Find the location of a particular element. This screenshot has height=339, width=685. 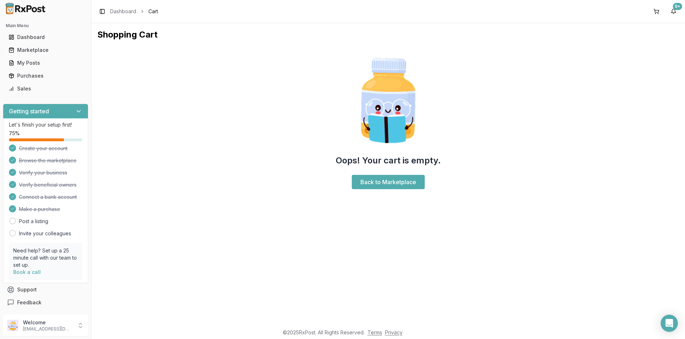

div: Marketplace is located at coordinates (45, 50).